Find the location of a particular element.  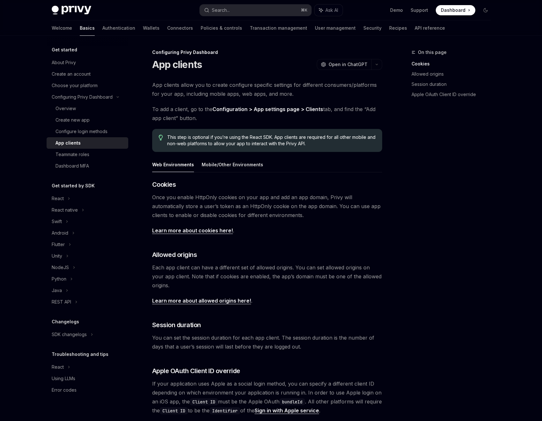

button: Mobile/Other Environments is located at coordinates (232, 164).